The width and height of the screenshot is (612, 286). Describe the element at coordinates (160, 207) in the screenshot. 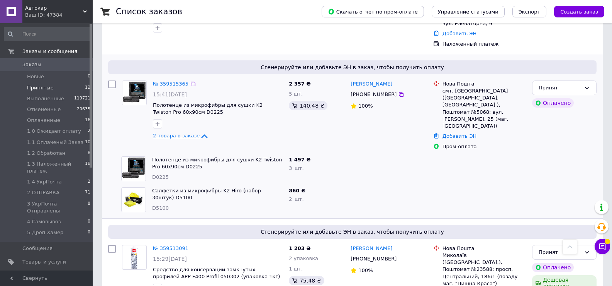

I see `span: D5100` at that location.